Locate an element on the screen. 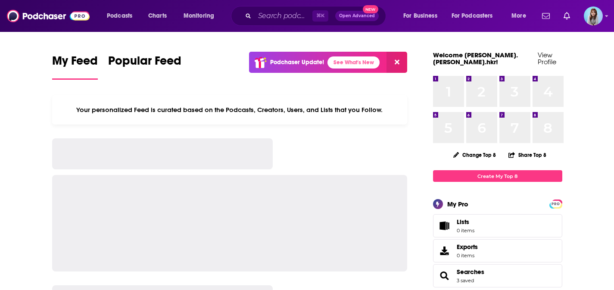 The height and width of the screenshot is (290, 614). p: Podchaser Update! is located at coordinates (297, 62).